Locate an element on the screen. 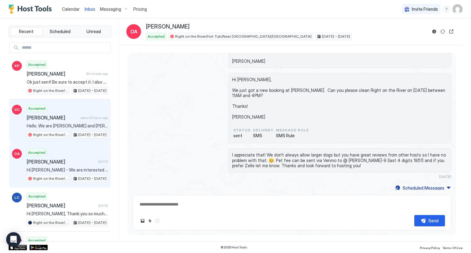  div: Open Intercom Messenger is located at coordinates (13, 240).